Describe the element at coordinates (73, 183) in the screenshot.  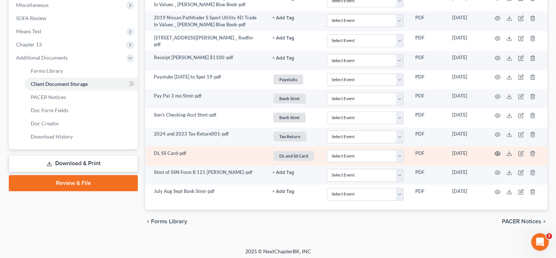
I see `a: Review & File` at that location.